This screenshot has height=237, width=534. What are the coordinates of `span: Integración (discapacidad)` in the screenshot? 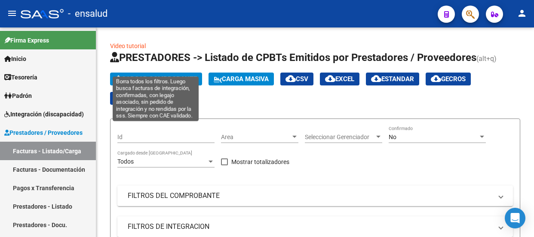 It's located at (44, 114).